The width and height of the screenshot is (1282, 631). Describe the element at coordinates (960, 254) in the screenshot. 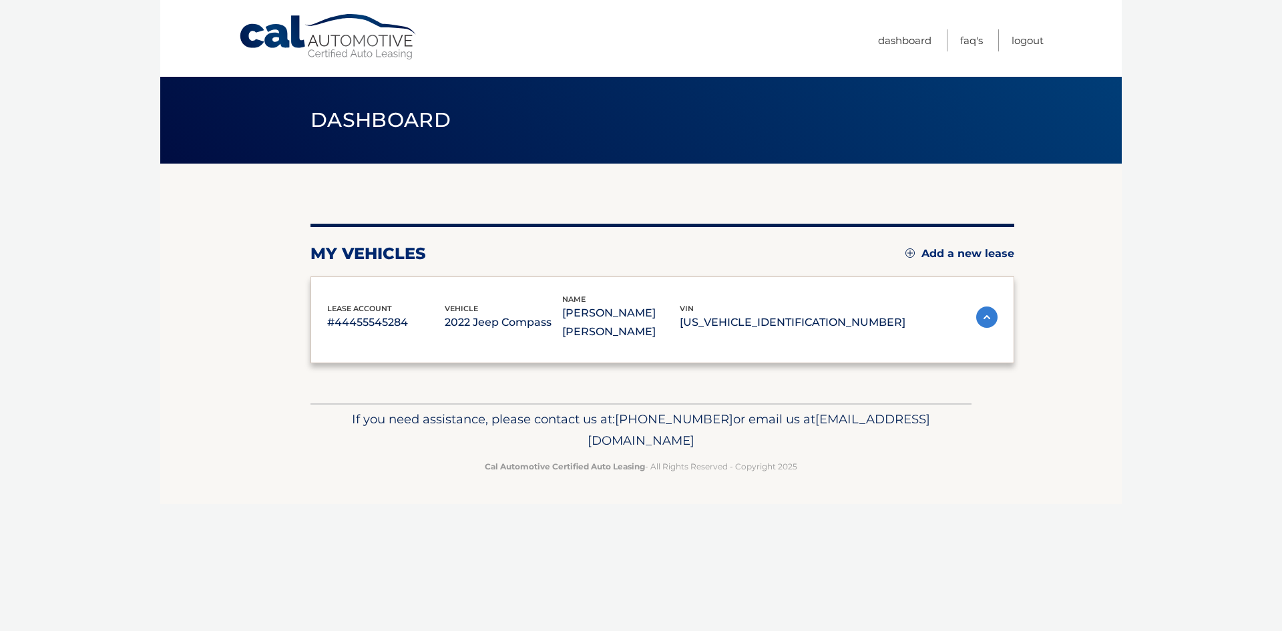

I see `a: Add a new lease` at that location.